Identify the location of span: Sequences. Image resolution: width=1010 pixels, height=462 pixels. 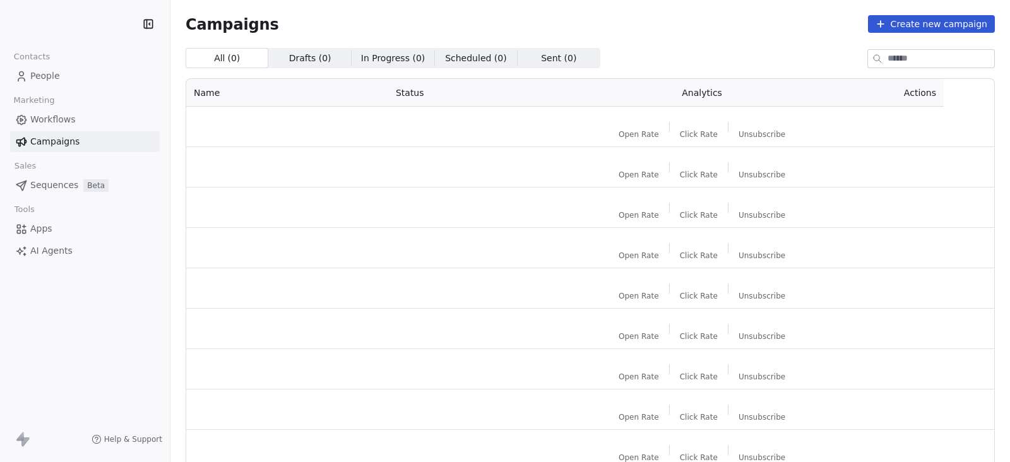
(54, 185).